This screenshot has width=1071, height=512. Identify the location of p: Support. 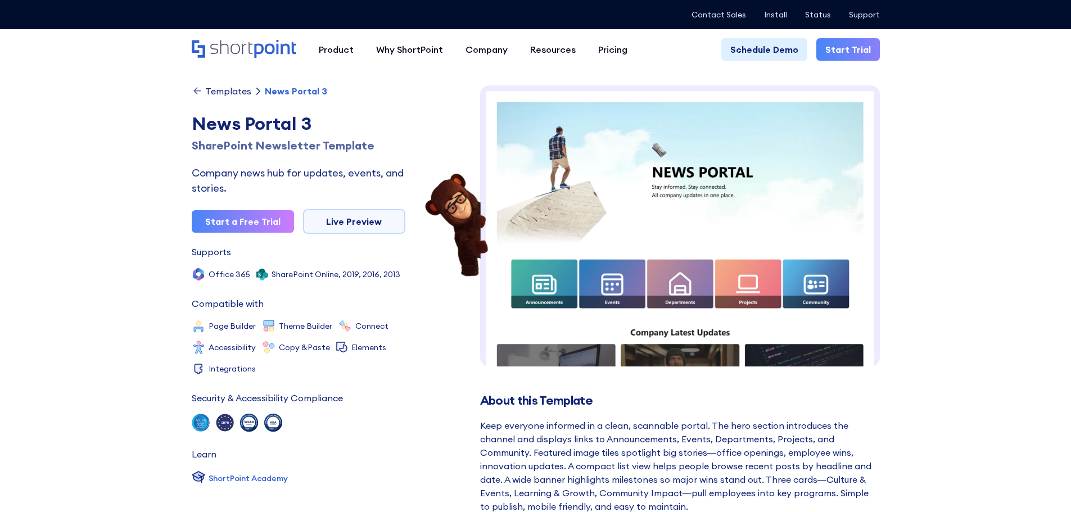
(864, 15).